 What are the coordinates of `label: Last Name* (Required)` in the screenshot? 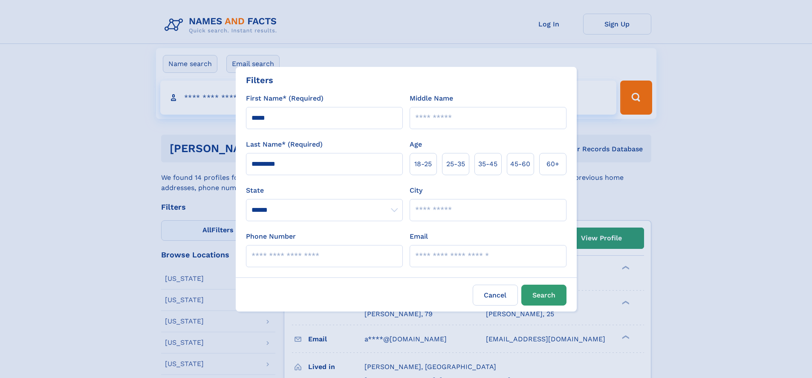 It's located at (284, 144).